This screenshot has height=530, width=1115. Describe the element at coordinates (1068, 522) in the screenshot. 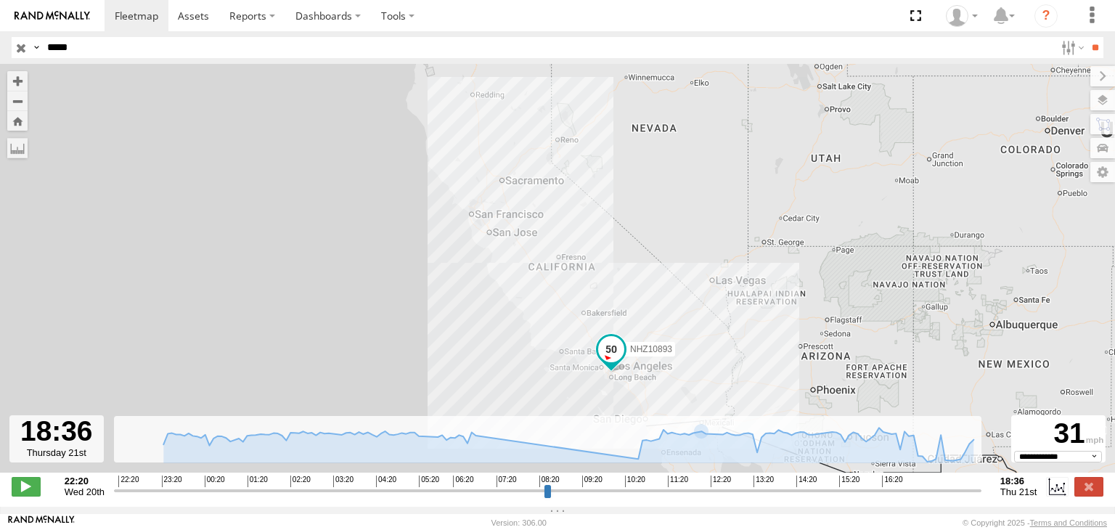

I see `a: Terms and Conditions` at that location.